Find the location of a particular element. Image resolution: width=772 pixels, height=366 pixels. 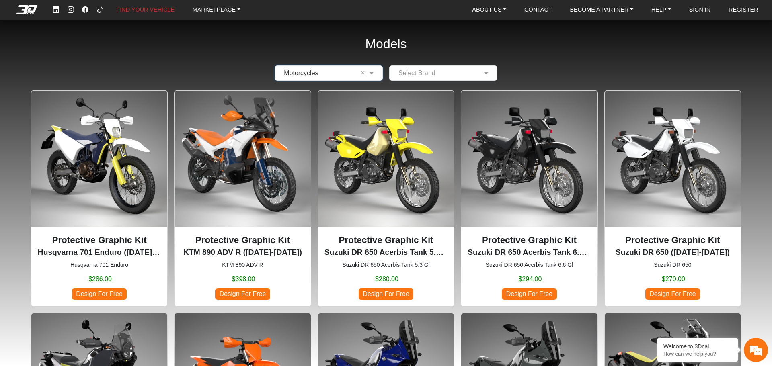

p: Husqvarna 701 Enduro (2016-2024) is located at coordinates (99, 253).